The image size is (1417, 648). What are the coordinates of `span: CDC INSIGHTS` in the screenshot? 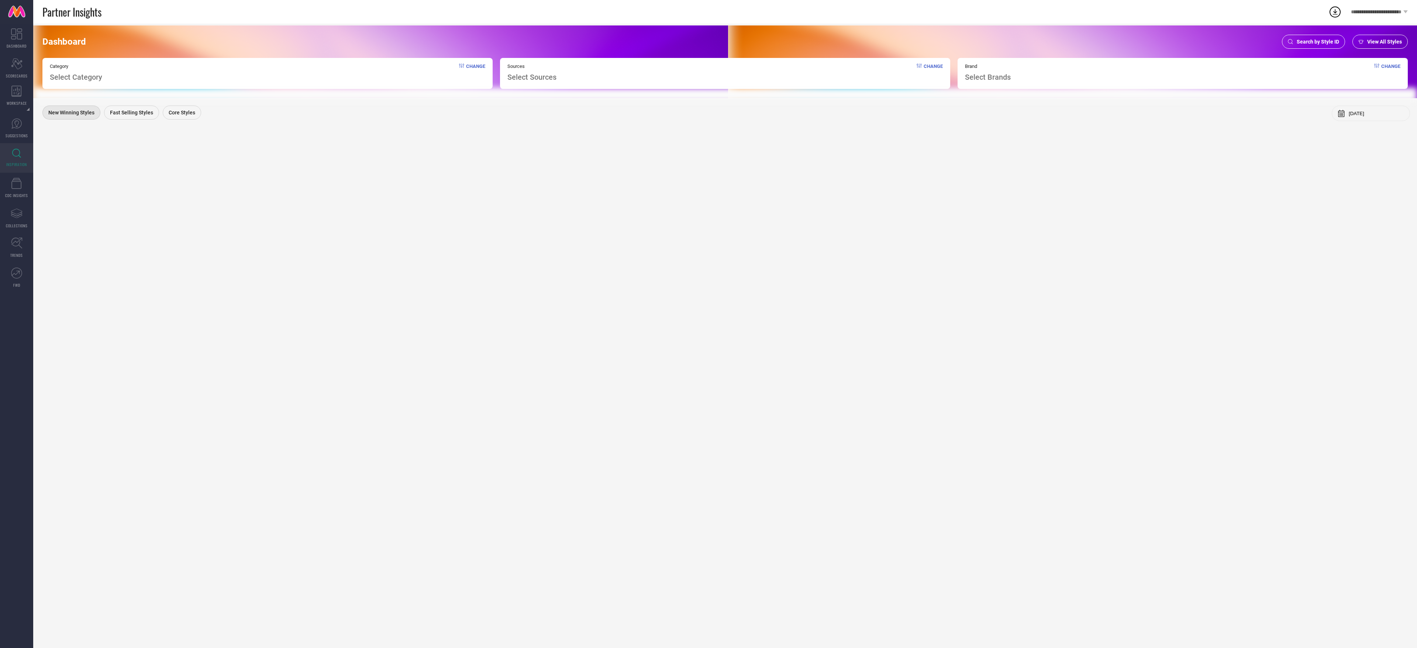 It's located at (17, 195).